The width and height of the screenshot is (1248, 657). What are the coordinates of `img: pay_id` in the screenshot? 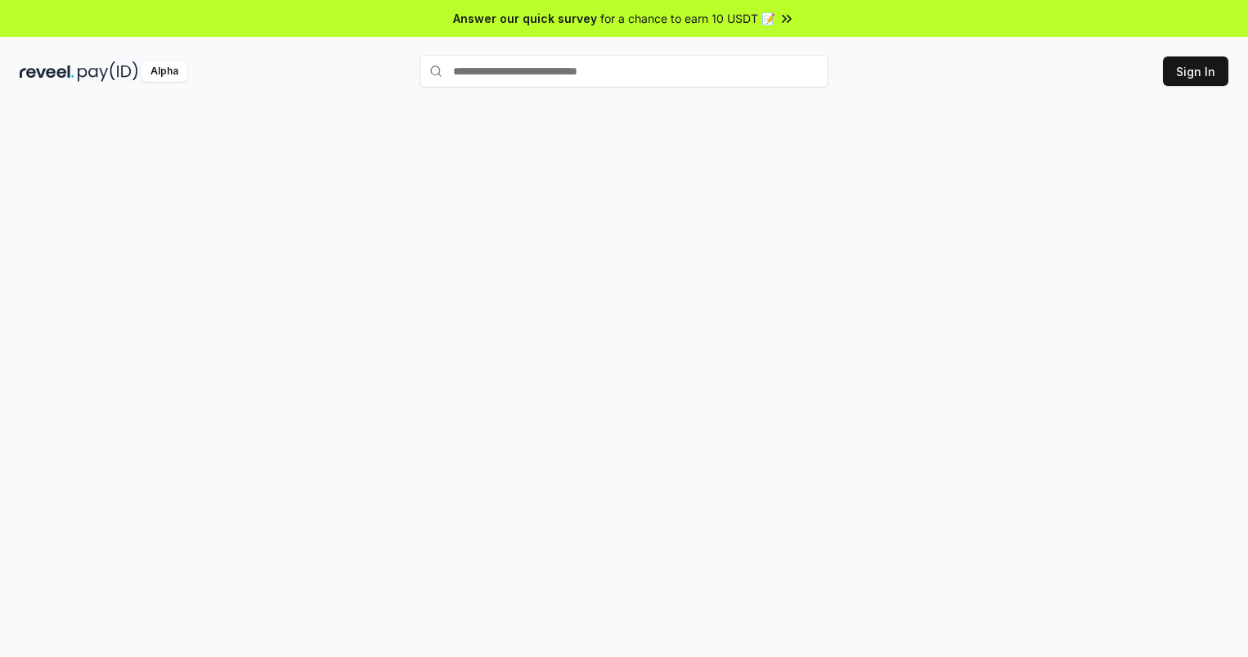 It's located at (108, 71).